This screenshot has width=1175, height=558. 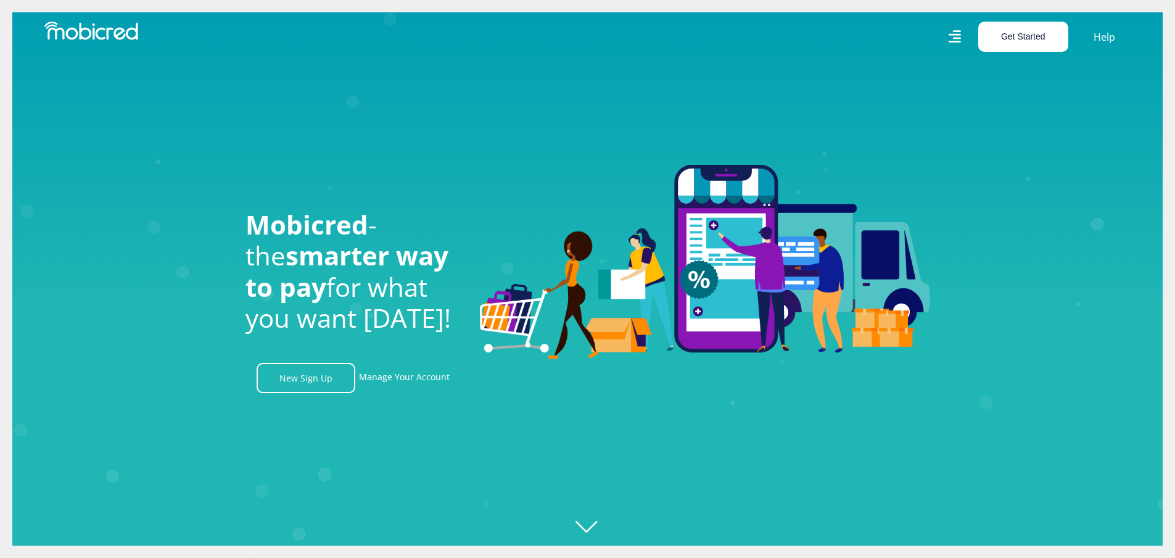 I want to click on a: New Sign Up, so click(x=306, y=378).